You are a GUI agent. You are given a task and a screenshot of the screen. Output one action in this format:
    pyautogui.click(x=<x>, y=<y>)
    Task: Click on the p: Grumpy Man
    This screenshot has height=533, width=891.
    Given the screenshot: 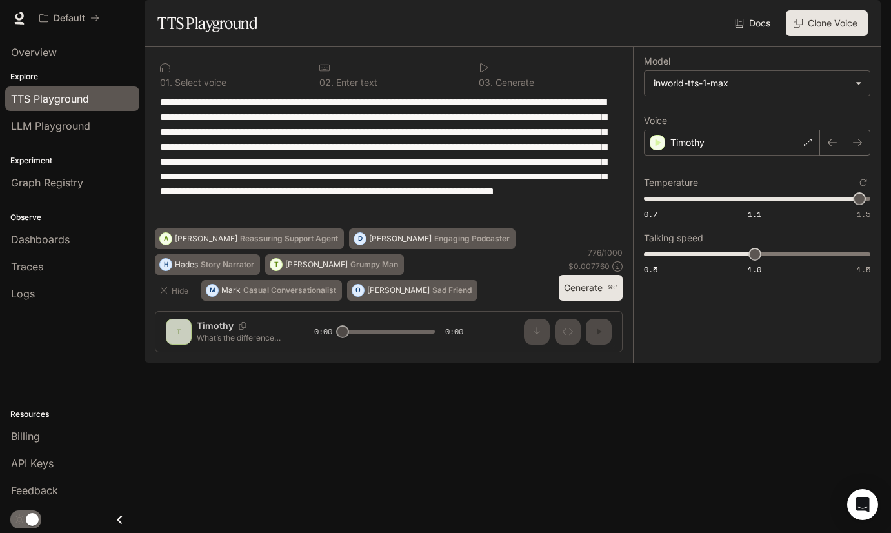 What is the action you would take?
    pyautogui.click(x=374, y=265)
    